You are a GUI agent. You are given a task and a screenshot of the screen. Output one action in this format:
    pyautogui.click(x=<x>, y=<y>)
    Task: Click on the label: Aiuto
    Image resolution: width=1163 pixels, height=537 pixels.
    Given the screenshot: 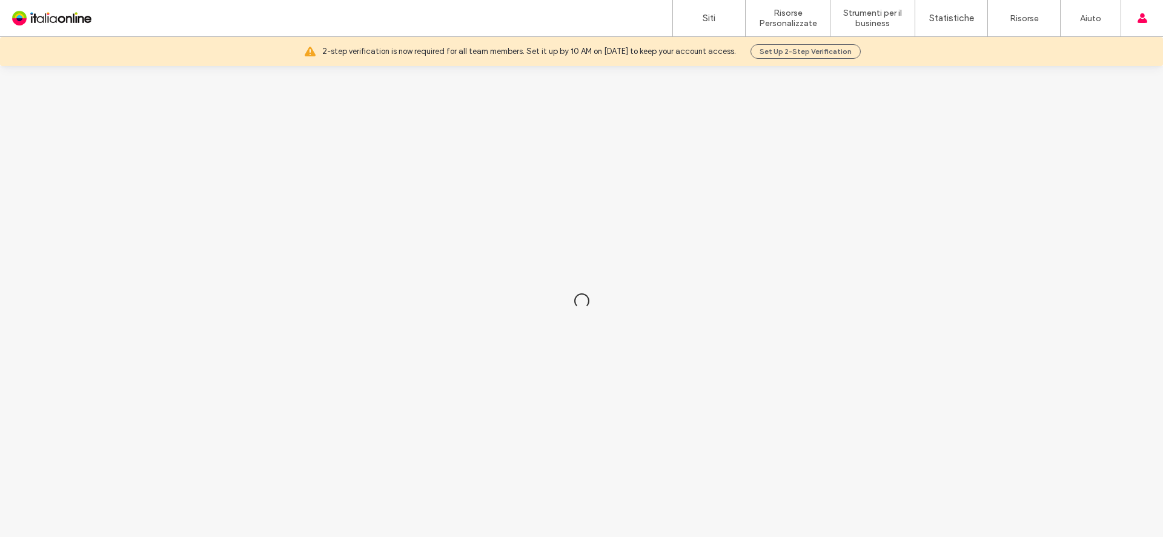 What is the action you would take?
    pyautogui.click(x=1091, y=18)
    